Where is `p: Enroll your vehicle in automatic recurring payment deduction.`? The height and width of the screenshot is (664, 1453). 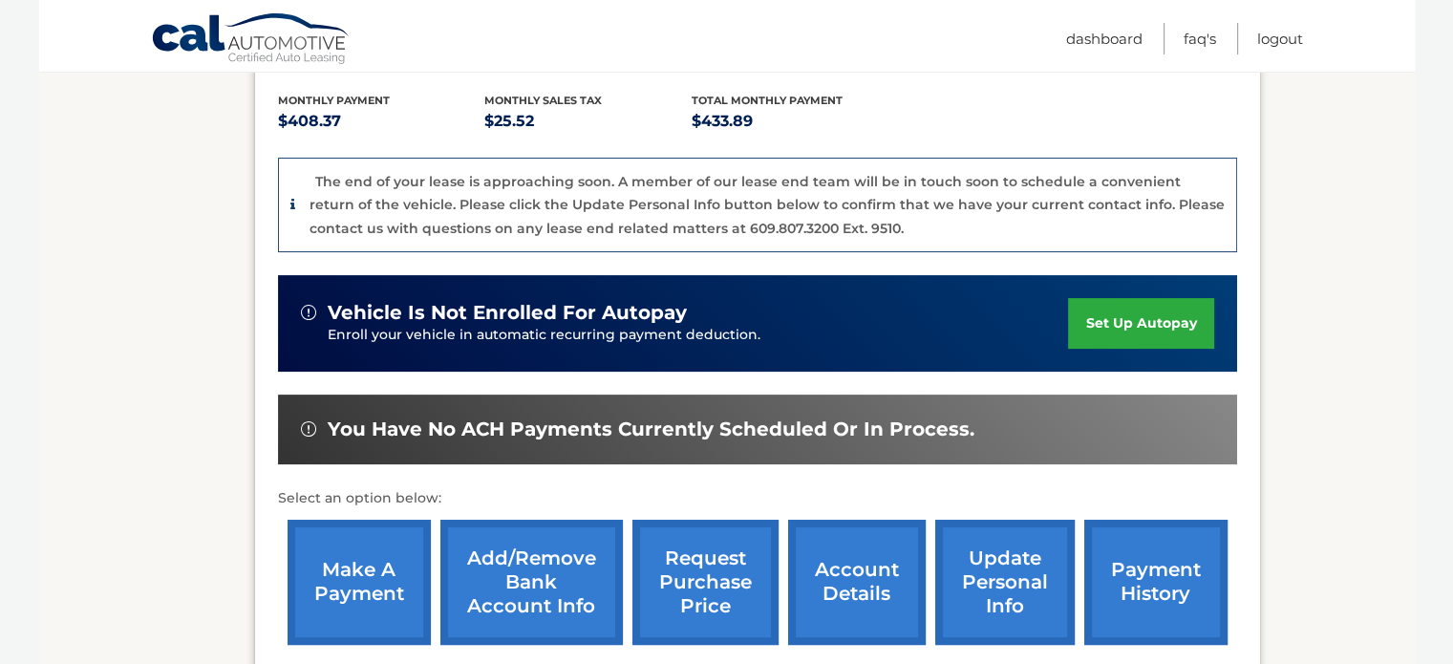 p: Enroll your vehicle in automatic recurring payment deduction. is located at coordinates (698, 335).